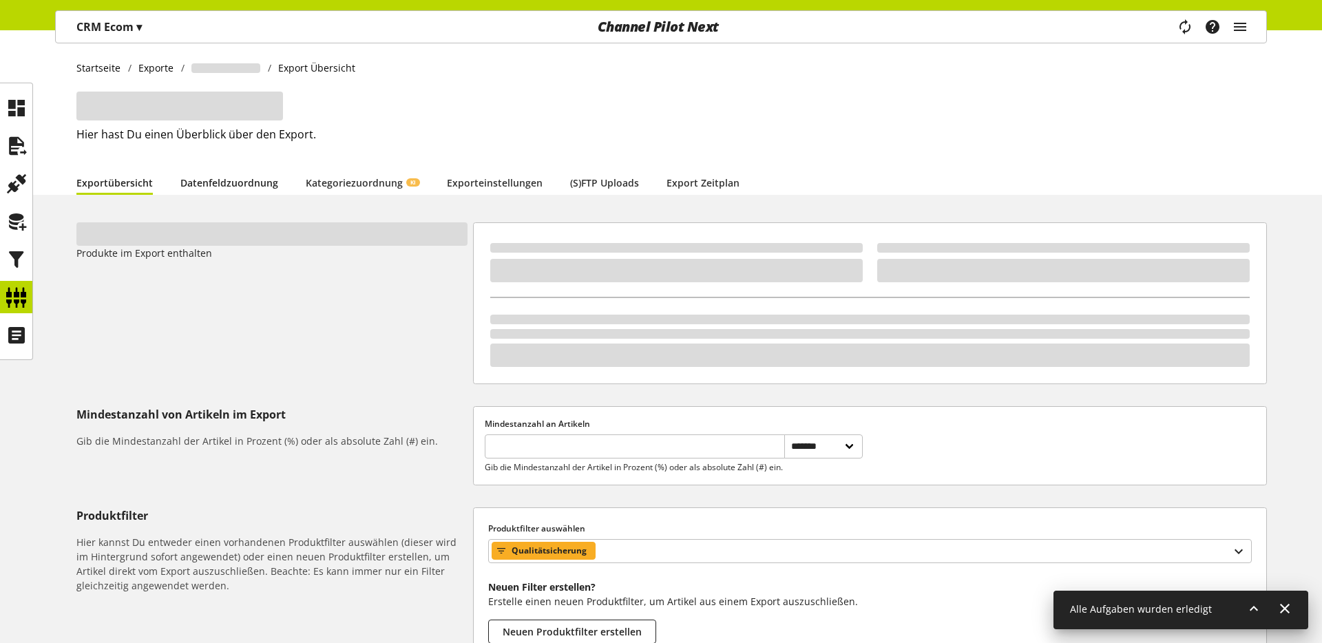 This screenshot has height=643, width=1322. What do you see at coordinates (634, 467) in the screenshot?
I see `p: Gib die Mindestanzahl der Artikel in Prozent (%) oder als absolute Zahl (#) ein.` at bounding box center [634, 467].